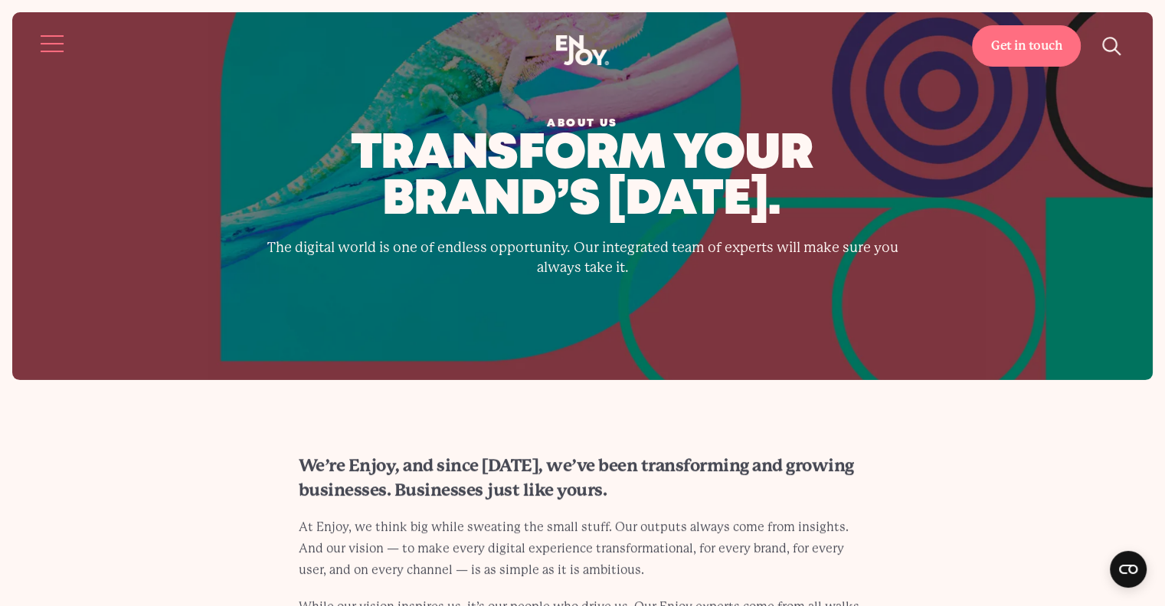 The image size is (1165, 606). What do you see at coordinates (583, 123) in the screenshot?
I see `div: About us` at bounding box center [583, 123].